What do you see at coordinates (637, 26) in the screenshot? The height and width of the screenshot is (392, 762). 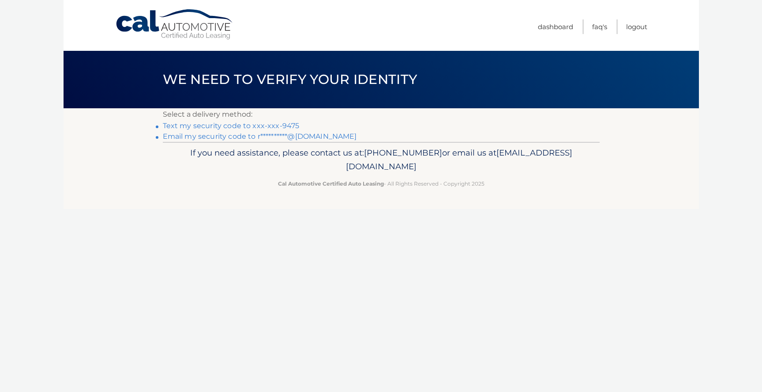 I see `a: Logout` at bounding box center [637, 26].